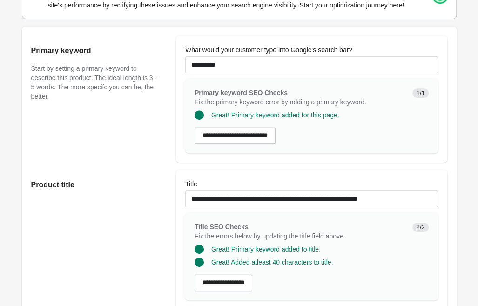 The image size is (478, 306). What do you see at coordinates (420, 227) in the screenshot?
I see `span: 2/2` at bounding box center [420, 227].